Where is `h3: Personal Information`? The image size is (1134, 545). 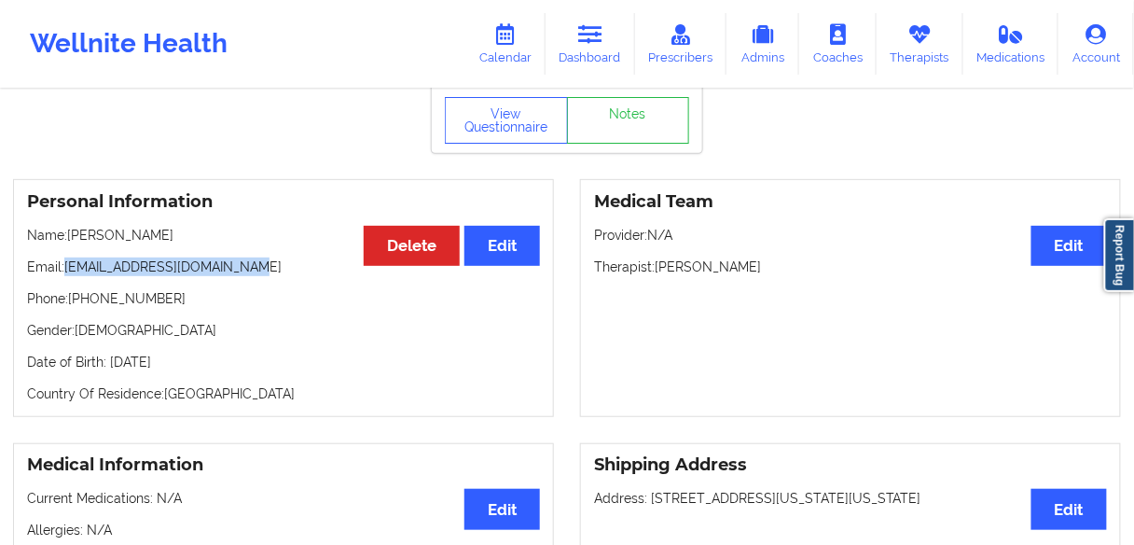 h3: Personal Information is located at coordinates (283, 201).